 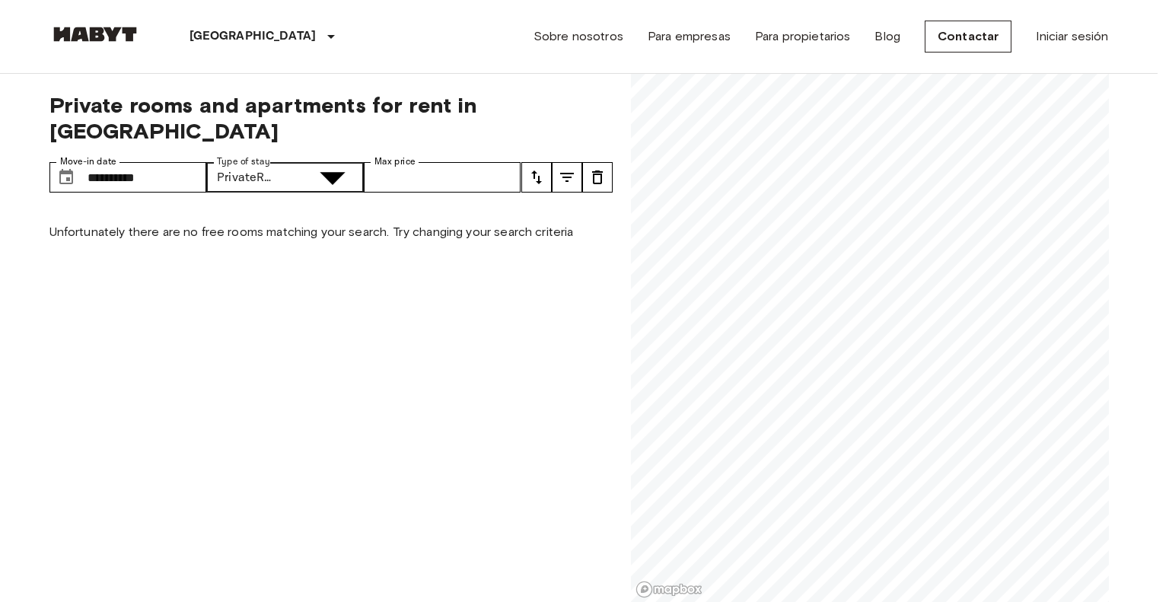 What do you see at coordinates (968, 37) in the screenshot?
I see `a: Contactar` at bounding box center [968, 37].